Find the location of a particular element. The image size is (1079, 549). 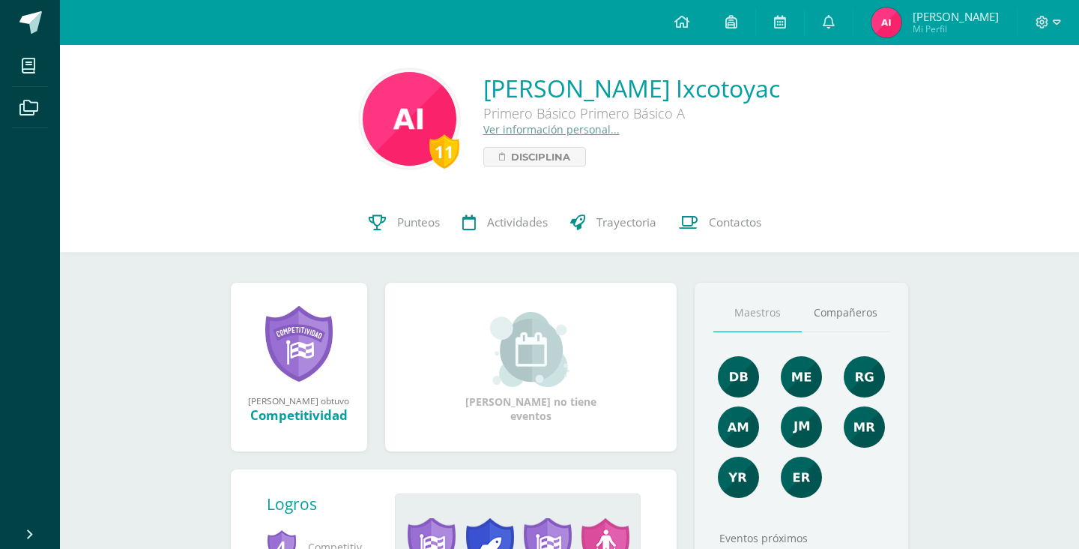

img: de7dd2f323d4d3ceecd6bfa9930379e0.png is located at coordinates (864, 426).